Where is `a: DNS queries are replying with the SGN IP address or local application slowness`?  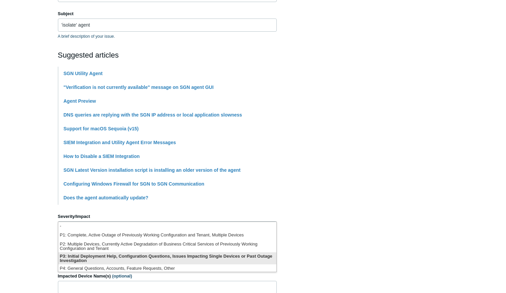
a: DNS queries are replying with the SGN IP address or local application slowness is located at coordinates (153, 115).